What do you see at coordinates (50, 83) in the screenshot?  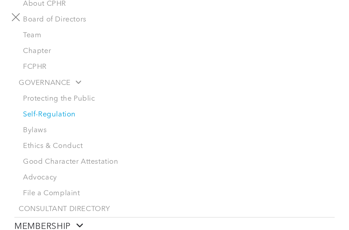 I see `span: GOVERNANCE` at bounding box center [50, 83].